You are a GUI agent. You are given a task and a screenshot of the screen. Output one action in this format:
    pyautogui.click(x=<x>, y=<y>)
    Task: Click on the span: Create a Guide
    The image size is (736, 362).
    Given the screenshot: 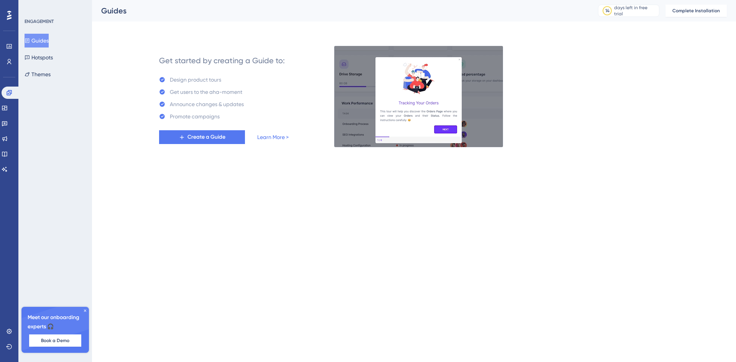 What is the action you would take?
    pyautogui.click(x=206, y=137)
    